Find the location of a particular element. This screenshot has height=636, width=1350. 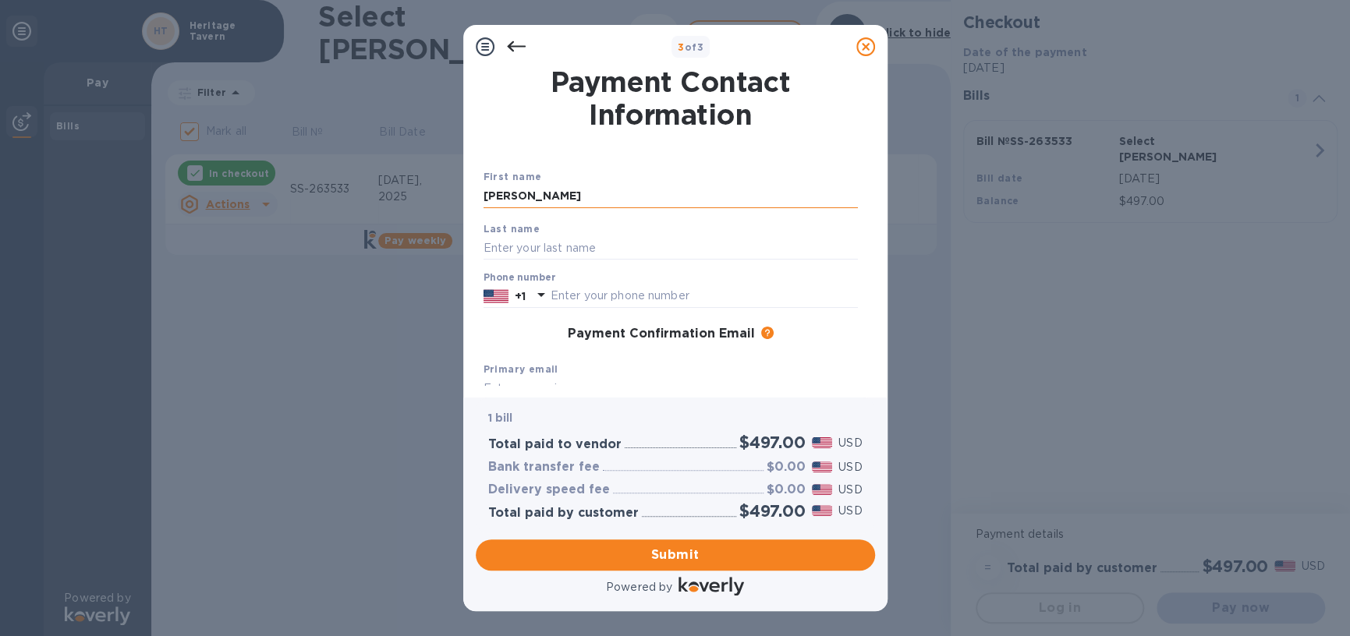

button: Submit is located at coordinates (675, 555).